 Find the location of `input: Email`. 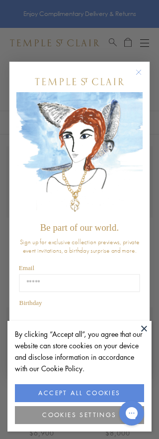

input: Email is located at coordinates (80, 283).